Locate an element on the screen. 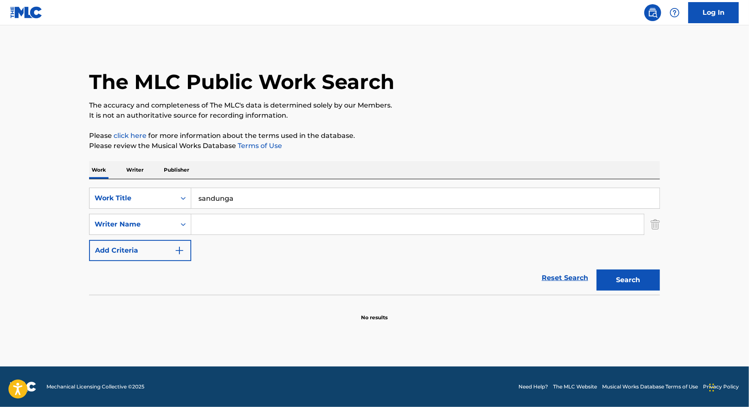  h1: The MLC Public Work Search is located at coordinates (242, 82).